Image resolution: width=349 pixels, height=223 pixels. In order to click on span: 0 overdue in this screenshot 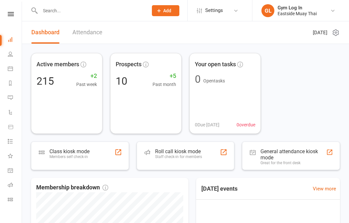, I will do `click(246, 125)`.